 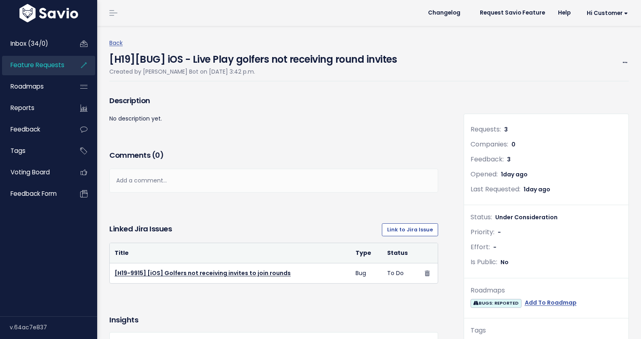 I want to click on span: Feedback, so click(x=25, y=129).